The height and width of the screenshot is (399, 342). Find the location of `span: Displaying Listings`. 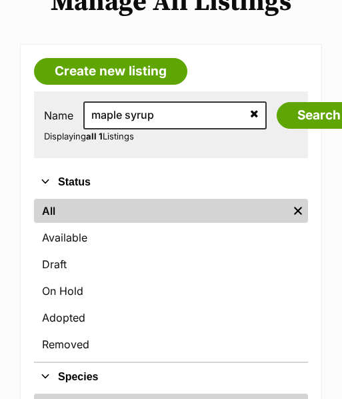

span: Displaying Listings is located at coordinates (89, 136).